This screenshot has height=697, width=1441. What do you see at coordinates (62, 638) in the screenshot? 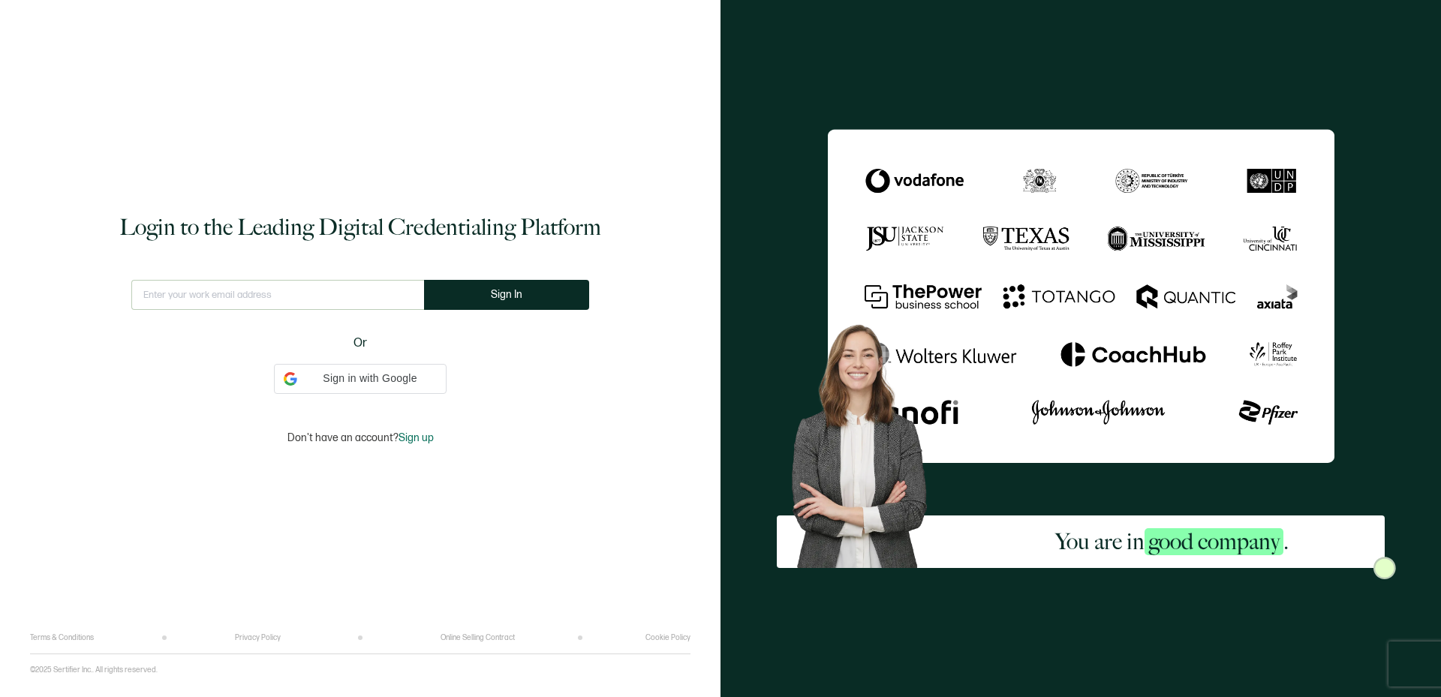
I see `a: Terms & Conditions` at bounding box center [62, 638].